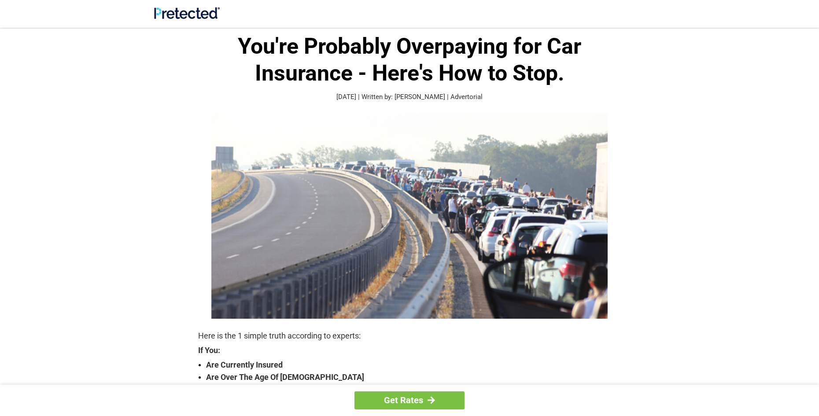 This screenshot has width=819, height=416. Describe the element at coordinates (410, 400) in the screenshot. I see `a: Get Rates` at that location.